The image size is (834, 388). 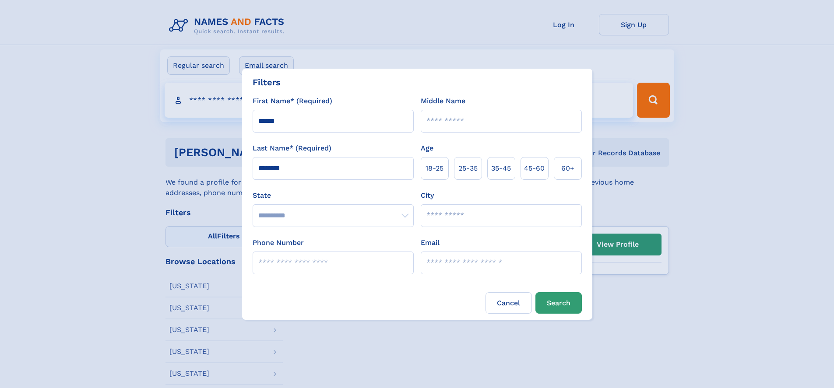 I want to click on label: Email, so click(x=430, y=243).